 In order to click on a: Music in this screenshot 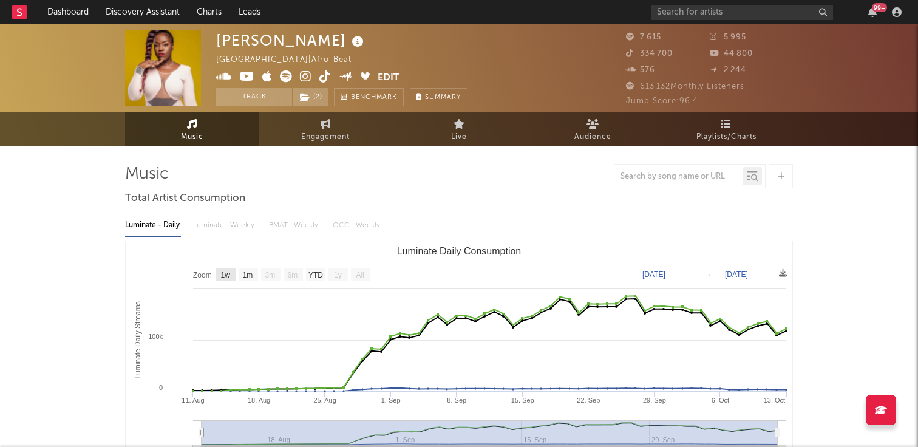, I will do `click(192, 129)`.